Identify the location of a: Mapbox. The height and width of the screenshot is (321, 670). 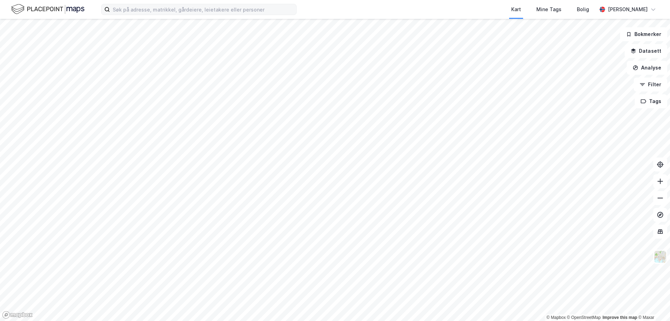
(556, 317).